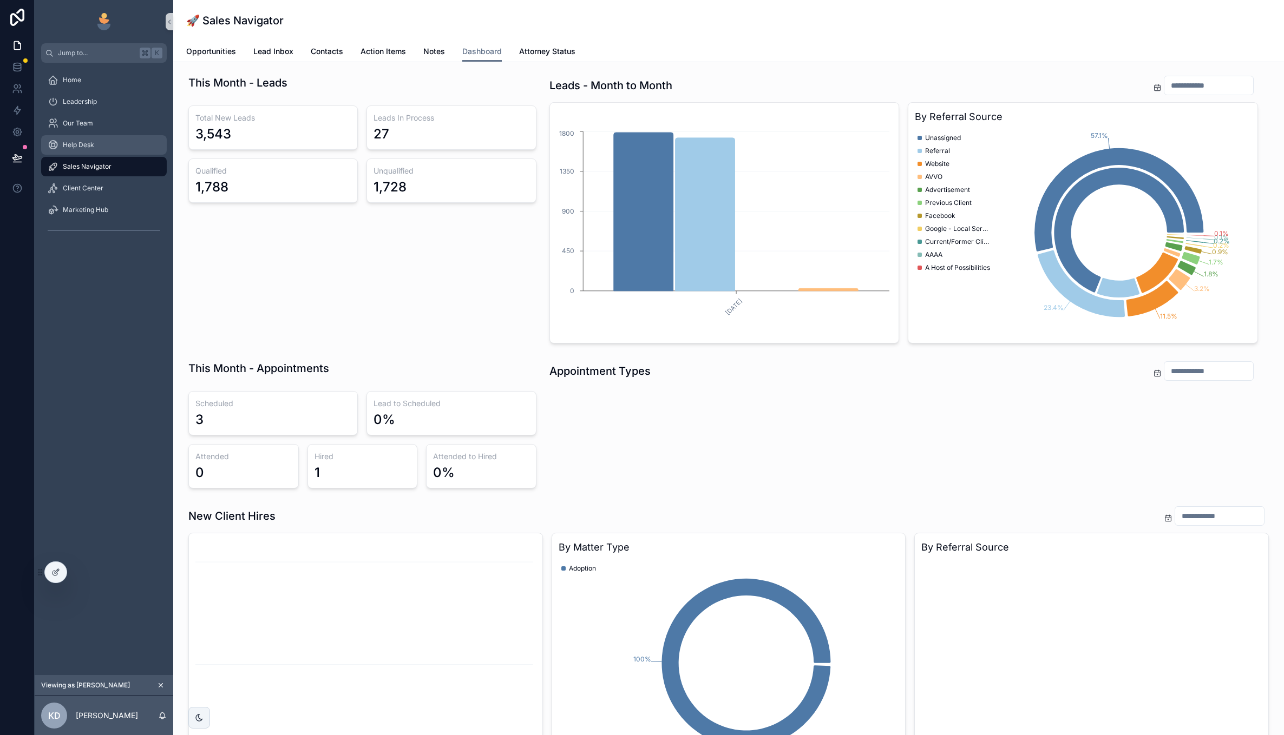 The width and height of the screenshot is (1284, 735). Describe the element at coordinates (199, 420) in the screenshot. I see `div: 3` at that location.